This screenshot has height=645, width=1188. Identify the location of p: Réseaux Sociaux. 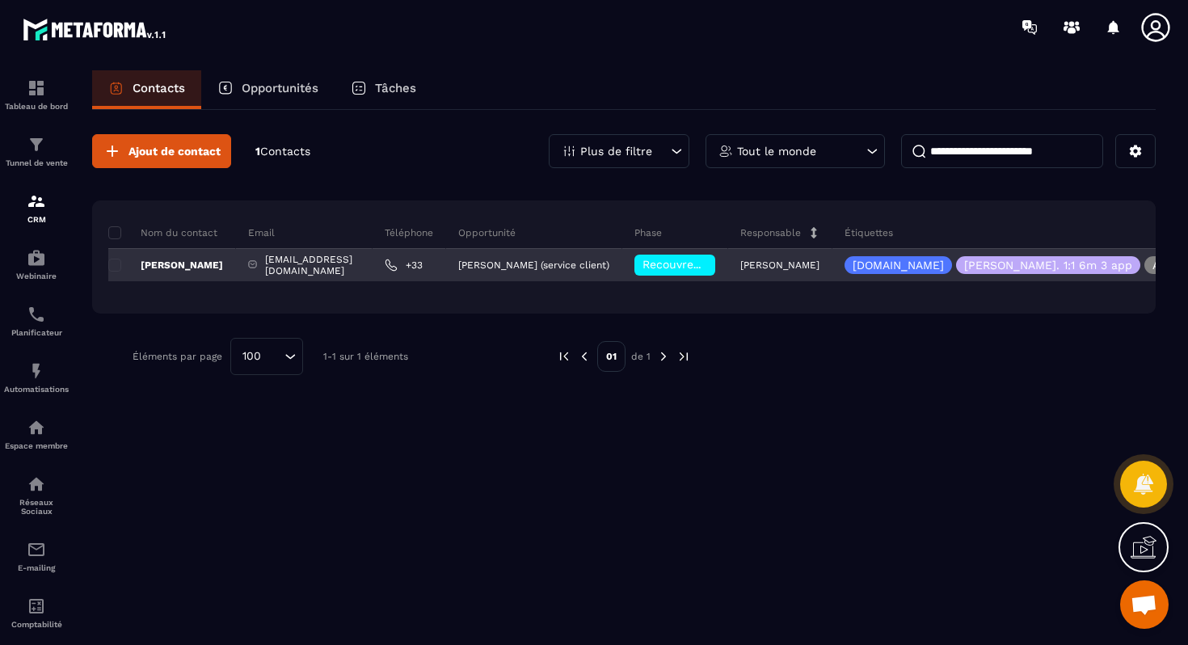
(36, 507).